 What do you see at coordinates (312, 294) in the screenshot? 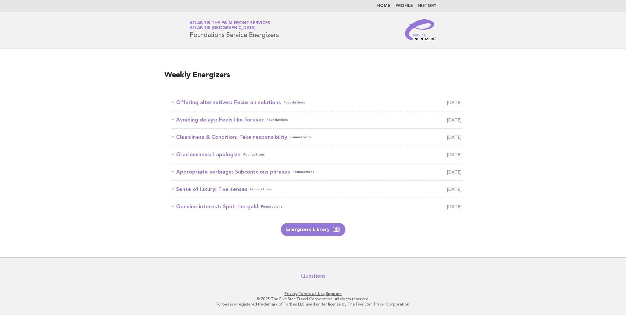
I see `a: Terms of Use` at bounding box center [312, 294].